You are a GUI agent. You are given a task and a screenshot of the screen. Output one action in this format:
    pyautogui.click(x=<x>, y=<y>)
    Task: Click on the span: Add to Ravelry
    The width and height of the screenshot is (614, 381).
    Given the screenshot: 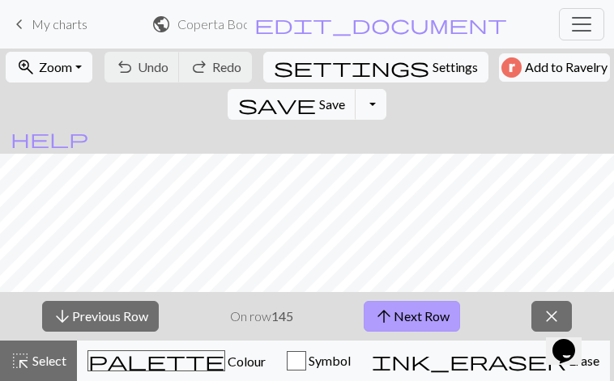 What is the action you would take?
    pyautogui.click(x=566, y=67)
    